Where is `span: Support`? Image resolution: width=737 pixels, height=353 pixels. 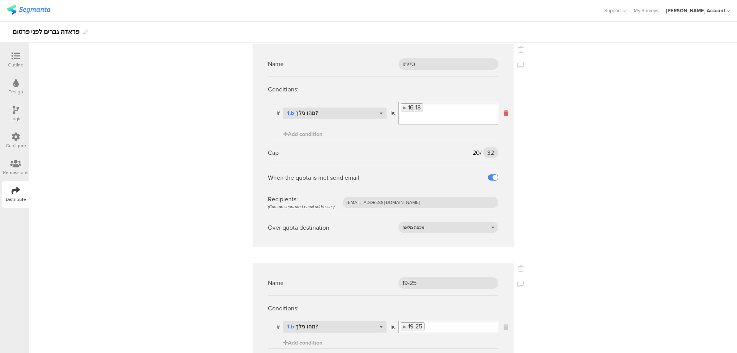
span: Support is located at coordinates (613, 10).